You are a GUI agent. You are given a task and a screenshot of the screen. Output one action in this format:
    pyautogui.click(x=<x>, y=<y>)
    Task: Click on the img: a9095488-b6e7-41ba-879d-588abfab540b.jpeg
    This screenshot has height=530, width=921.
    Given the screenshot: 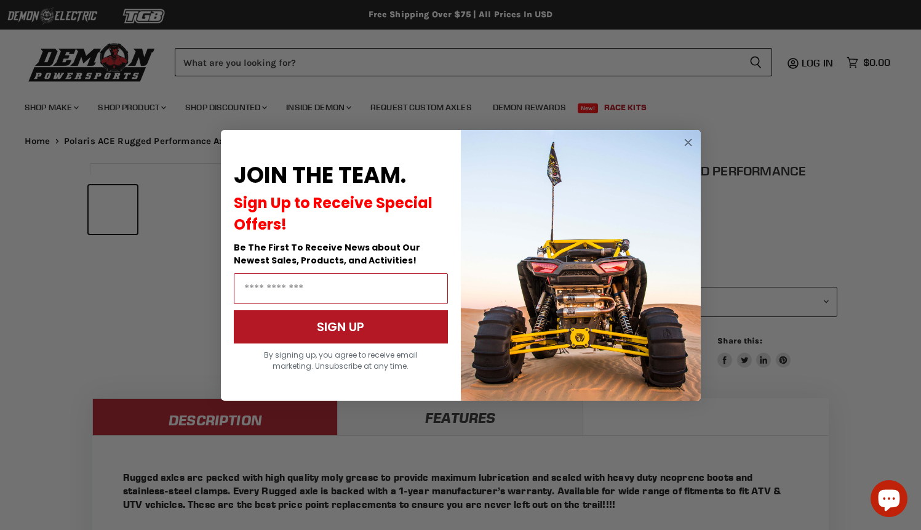 What is the action you would take?
    pyautogui.click(x=581, y=265)
    